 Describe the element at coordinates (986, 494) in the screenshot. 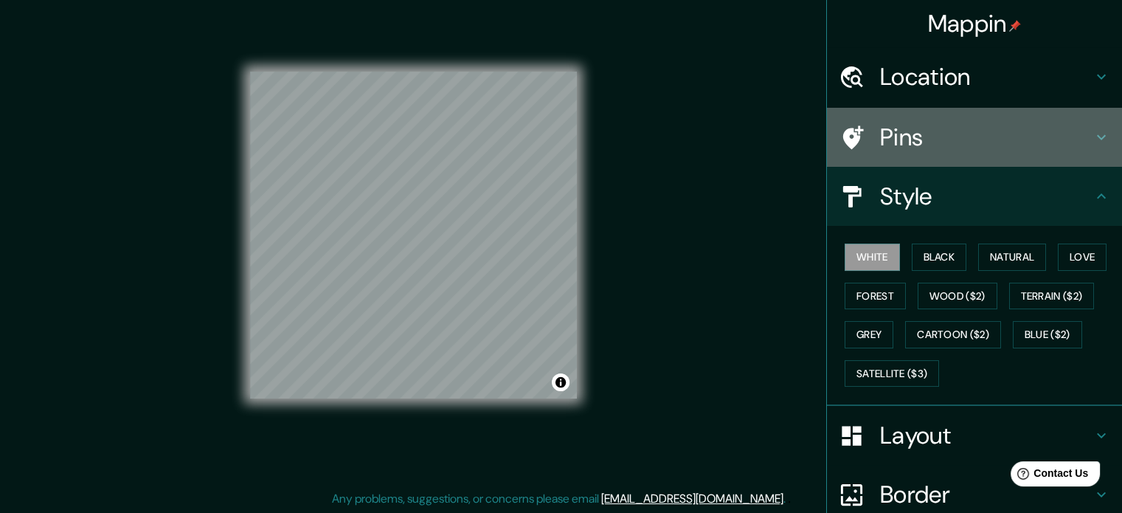

I see `h4: Border` at that location.